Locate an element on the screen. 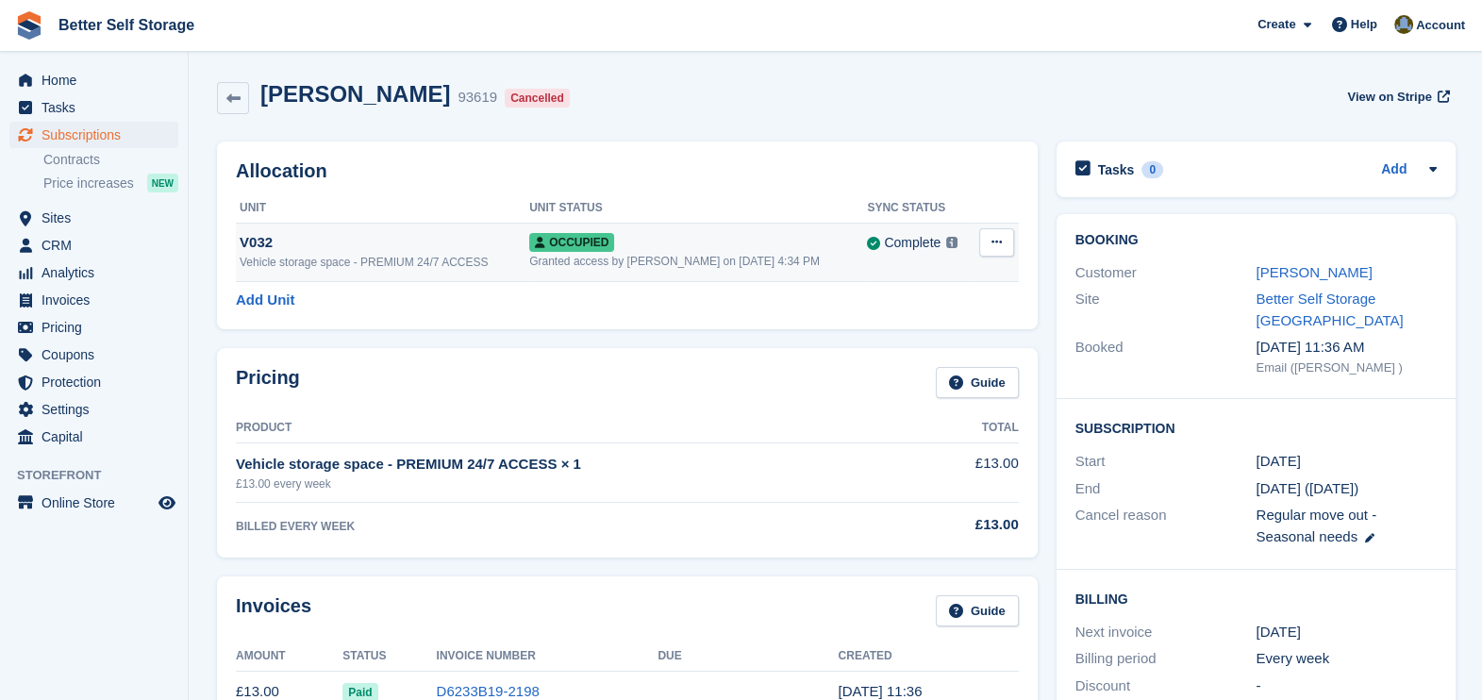  span: Occupied is located at coordinates (572, 242).